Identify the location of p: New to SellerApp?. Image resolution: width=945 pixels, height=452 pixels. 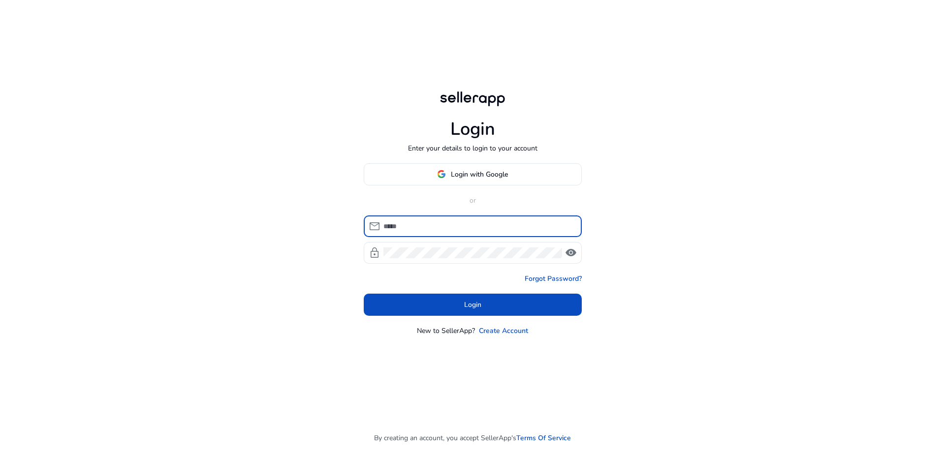
(446, 331).